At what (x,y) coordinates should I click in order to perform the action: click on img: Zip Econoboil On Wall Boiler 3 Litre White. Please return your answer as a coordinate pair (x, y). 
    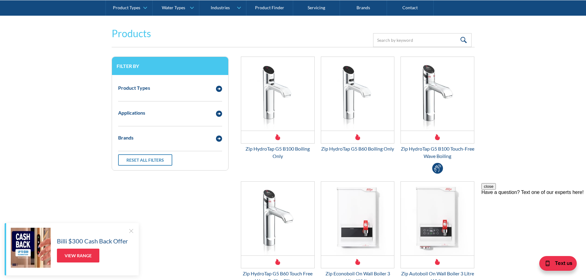
    Looking at the image, I should click on (358, 219).